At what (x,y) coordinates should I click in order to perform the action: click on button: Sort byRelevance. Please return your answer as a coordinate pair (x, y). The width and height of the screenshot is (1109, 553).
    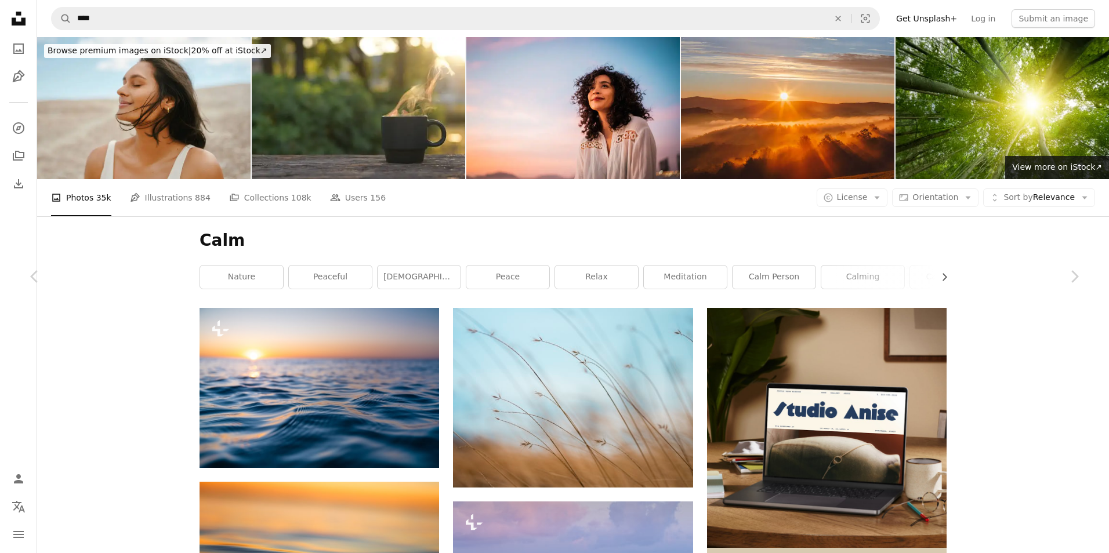
    Looking at the image, I should click on (1039, 198).